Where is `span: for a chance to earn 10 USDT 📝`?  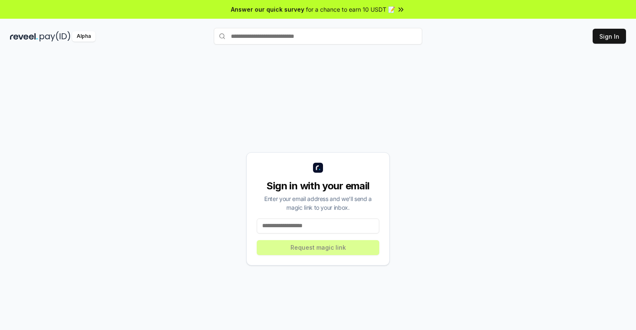 span: for a chance to earn 10 USDT 📝 is located at coordinates (350, 9).